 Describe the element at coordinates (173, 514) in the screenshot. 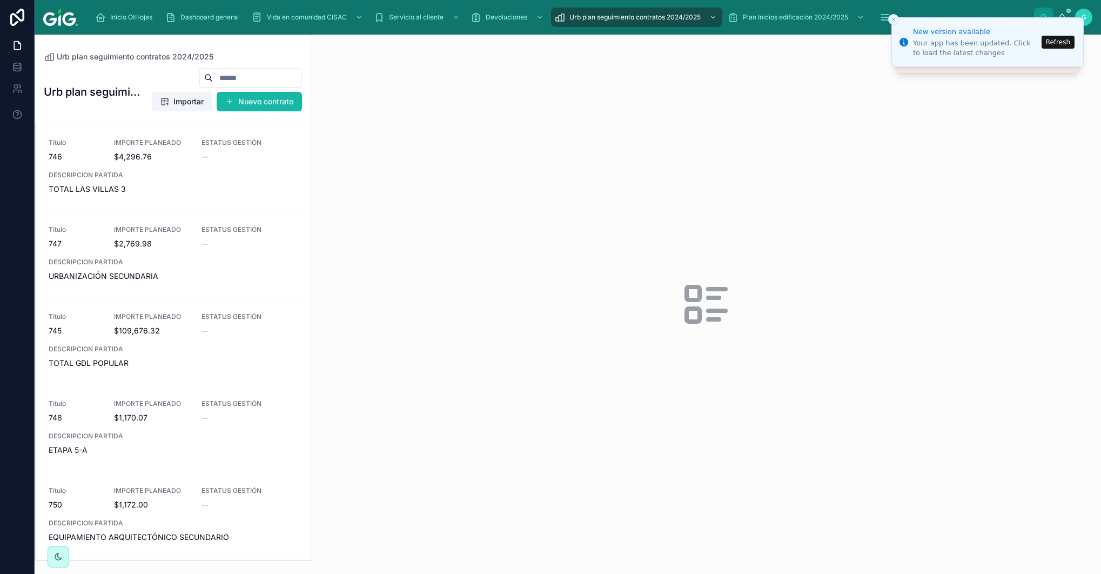

I see `a: Título750IMPORTE PLANEADO$1,172.00ESTATUS GESTIÓN--DESCRIPCION PARTIDAEQUIPAMIENTO ARQUITECTÓNICO...` at that location.